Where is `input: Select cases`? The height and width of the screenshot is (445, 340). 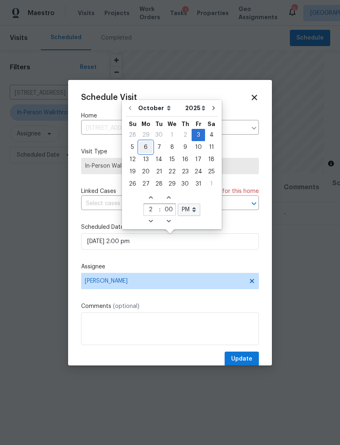
input: Select cases is located at coordinates (159, 203).